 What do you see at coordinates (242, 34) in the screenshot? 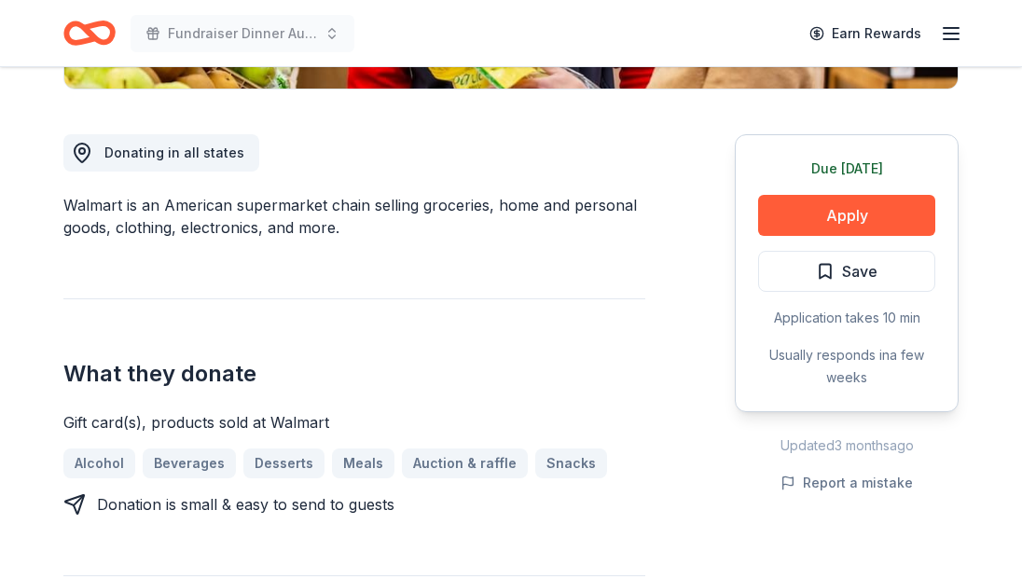
I see `span: Fundraiser Dinner Auction & Raffle` at bounding box center [242, 34].